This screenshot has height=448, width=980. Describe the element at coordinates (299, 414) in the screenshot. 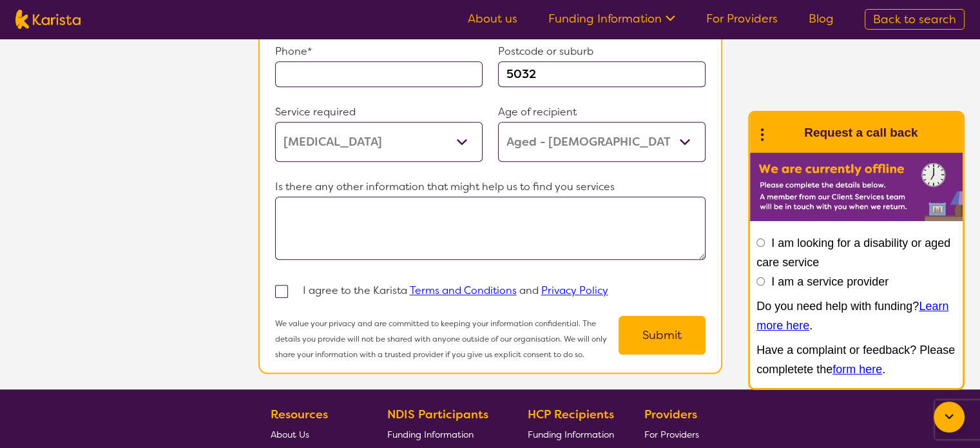

I see `b: Resources` at that location.